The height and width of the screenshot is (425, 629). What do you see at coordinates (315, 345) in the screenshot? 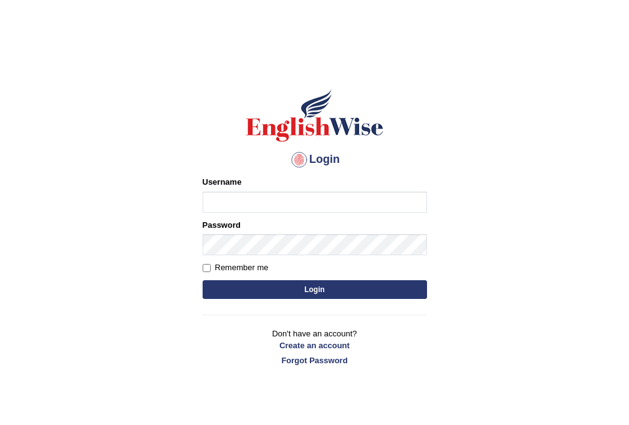
I see `a: Create an account` at bounding box center [315, 345].